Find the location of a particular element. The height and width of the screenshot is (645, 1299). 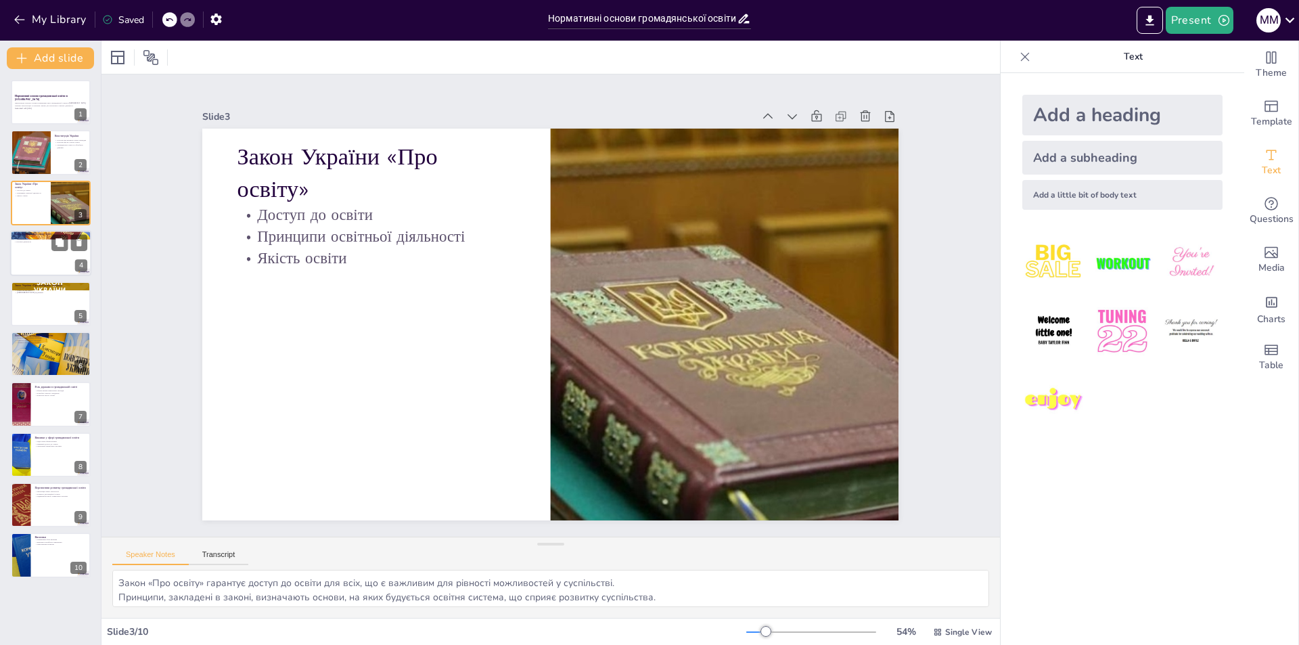

p: Конституція як основа освіти is located at coordinates (70, 142).